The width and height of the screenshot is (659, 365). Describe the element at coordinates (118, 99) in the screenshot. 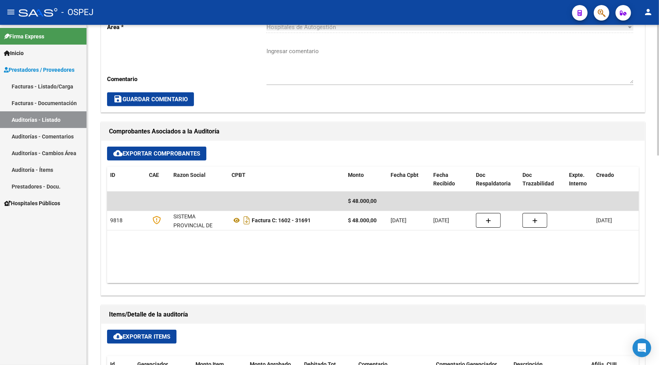

I see `mat-icon: save` at that location.